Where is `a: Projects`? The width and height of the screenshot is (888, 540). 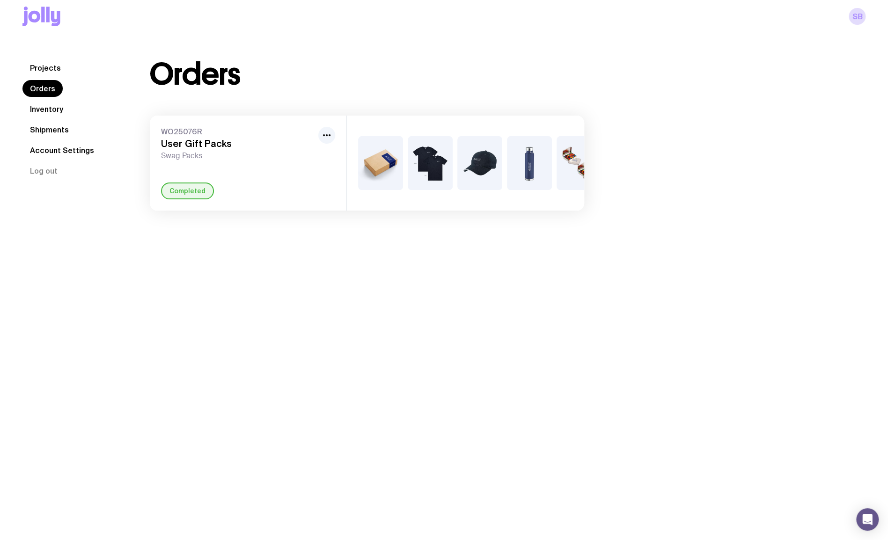
a: Projects is located at coordinates (45, 68).